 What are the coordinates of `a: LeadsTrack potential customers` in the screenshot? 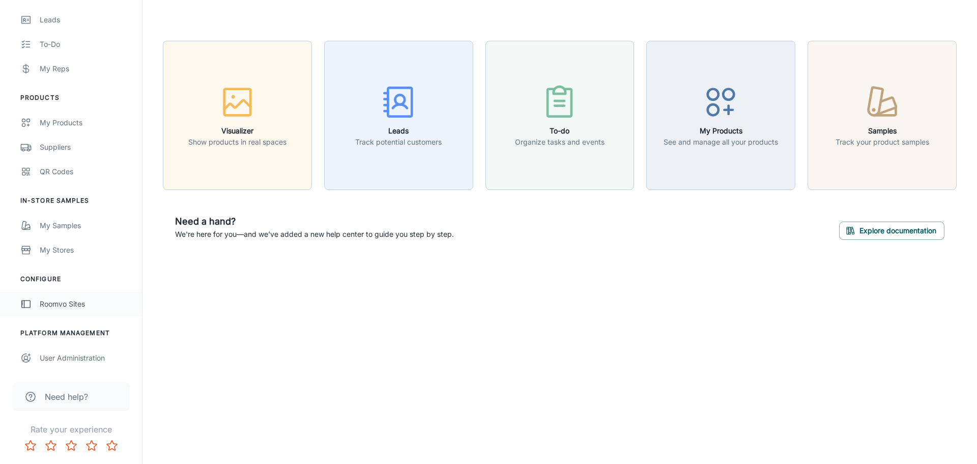 It's located at (399, 115).